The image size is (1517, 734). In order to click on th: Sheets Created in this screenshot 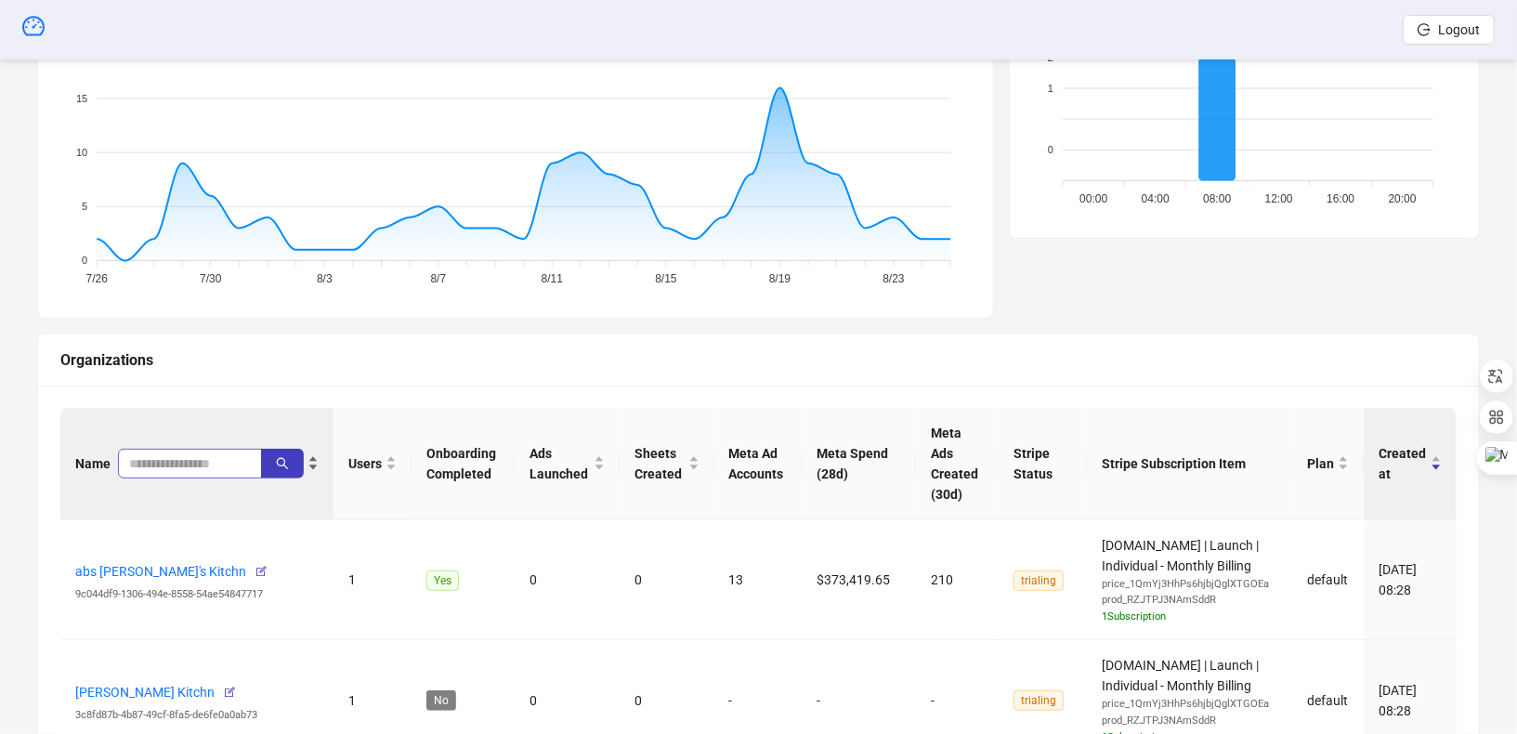, I will do `click(667, 464)`.